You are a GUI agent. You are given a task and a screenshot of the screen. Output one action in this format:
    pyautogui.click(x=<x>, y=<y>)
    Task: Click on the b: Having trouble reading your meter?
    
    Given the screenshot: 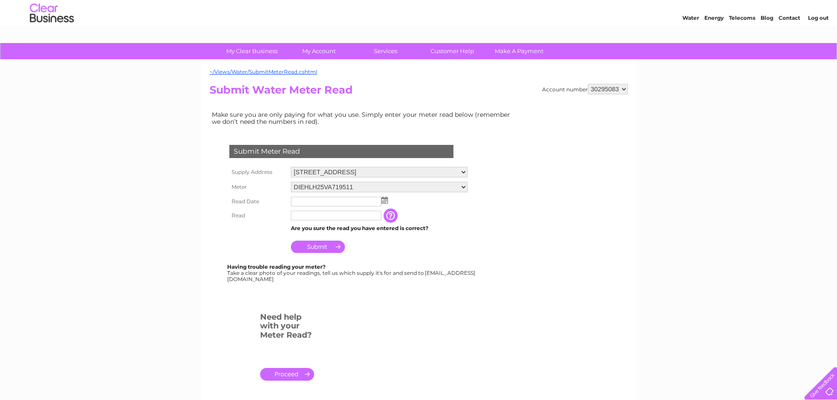 What is the action you would take?
    pyautogui.click(x=276, y=267)
    